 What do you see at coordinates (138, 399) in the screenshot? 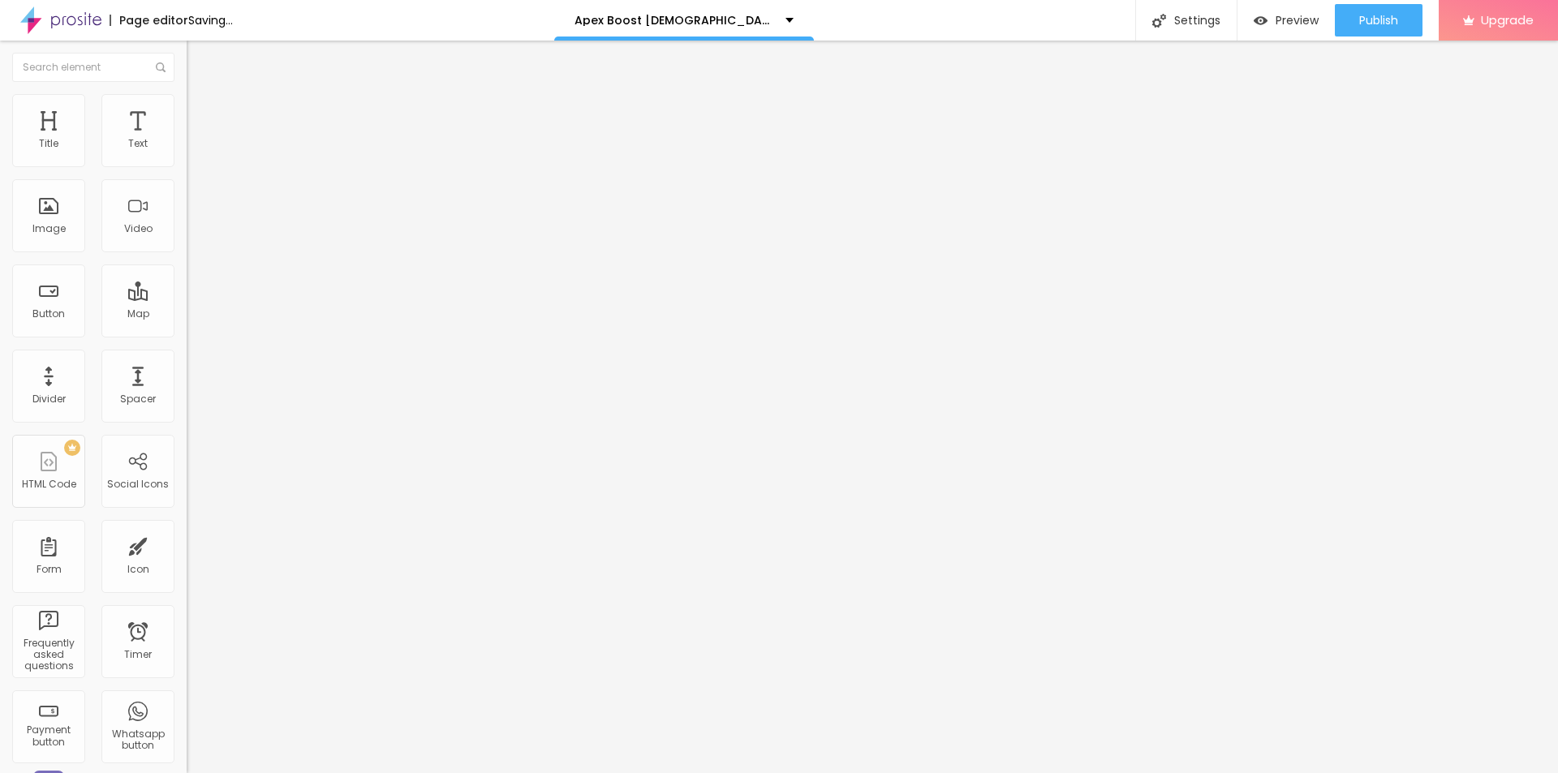
I see `div: Spacer` at bounding box center [138, 399].